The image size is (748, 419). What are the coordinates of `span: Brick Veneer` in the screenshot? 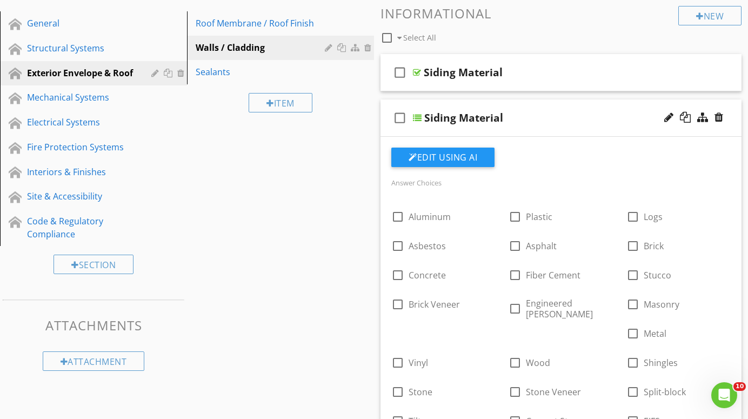 It's located at (434, 304).